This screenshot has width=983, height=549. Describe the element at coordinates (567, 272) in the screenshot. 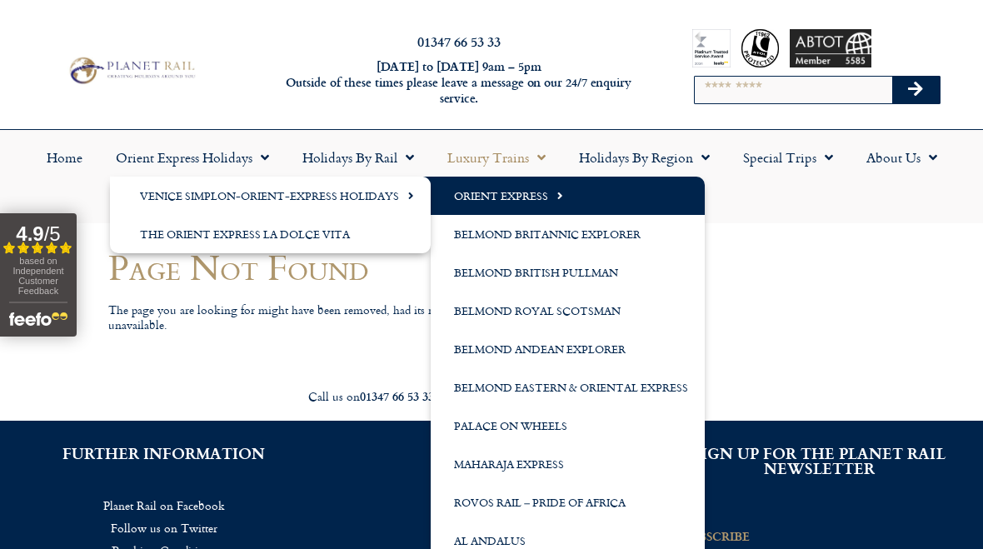

I see `a: Belmond British Pullman` at that location.